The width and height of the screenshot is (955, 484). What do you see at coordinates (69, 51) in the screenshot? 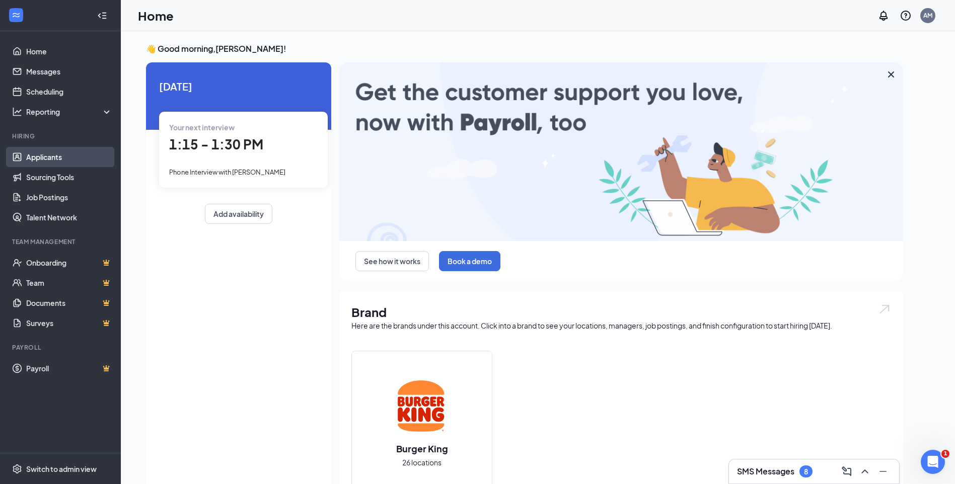
I see `a: Home` at bounding box center [69, 51].